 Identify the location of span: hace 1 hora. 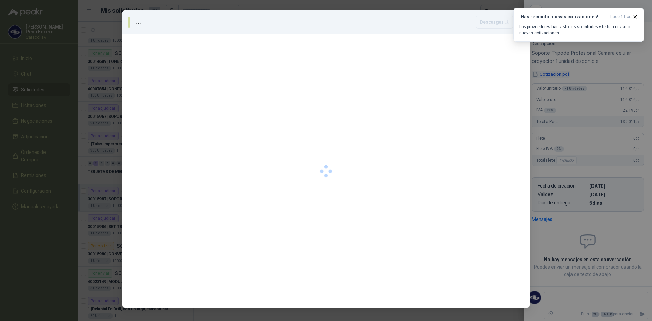
(621, 17).